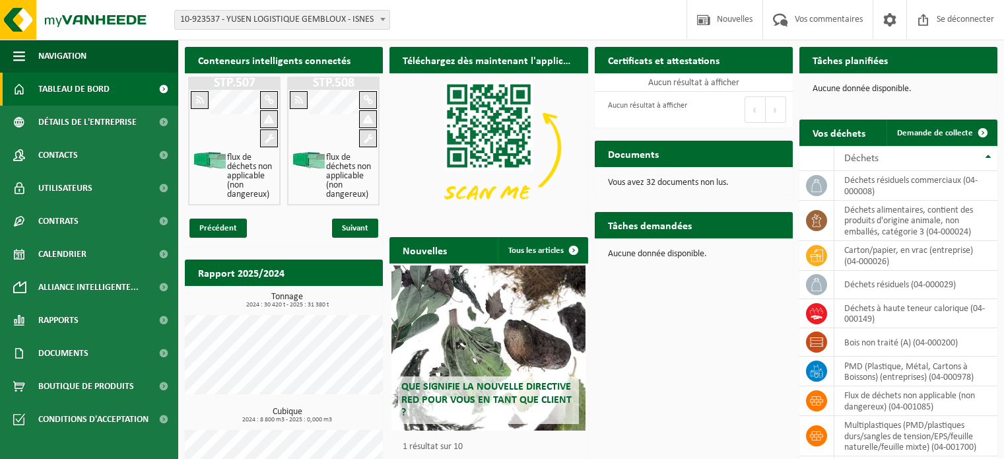  What do you see at coordinates (523, 61) in the screenshot?
I see `font: Téléchargez dès maintenant l'application Vanheede+ !` at bounding box center [523, 61].